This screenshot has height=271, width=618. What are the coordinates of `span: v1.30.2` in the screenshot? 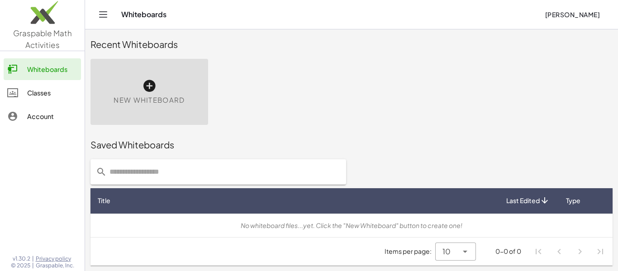 It's located at (21, 259).